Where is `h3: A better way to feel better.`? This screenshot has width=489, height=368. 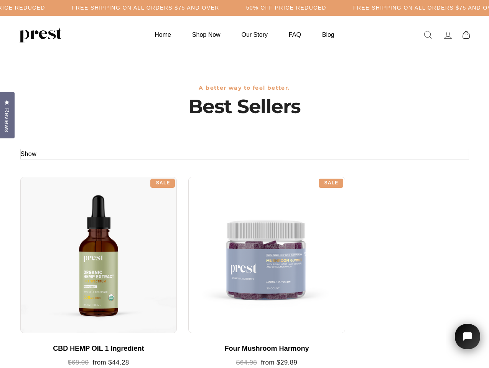
h3: A better way to feel better. is located at coordinates (245, 88).